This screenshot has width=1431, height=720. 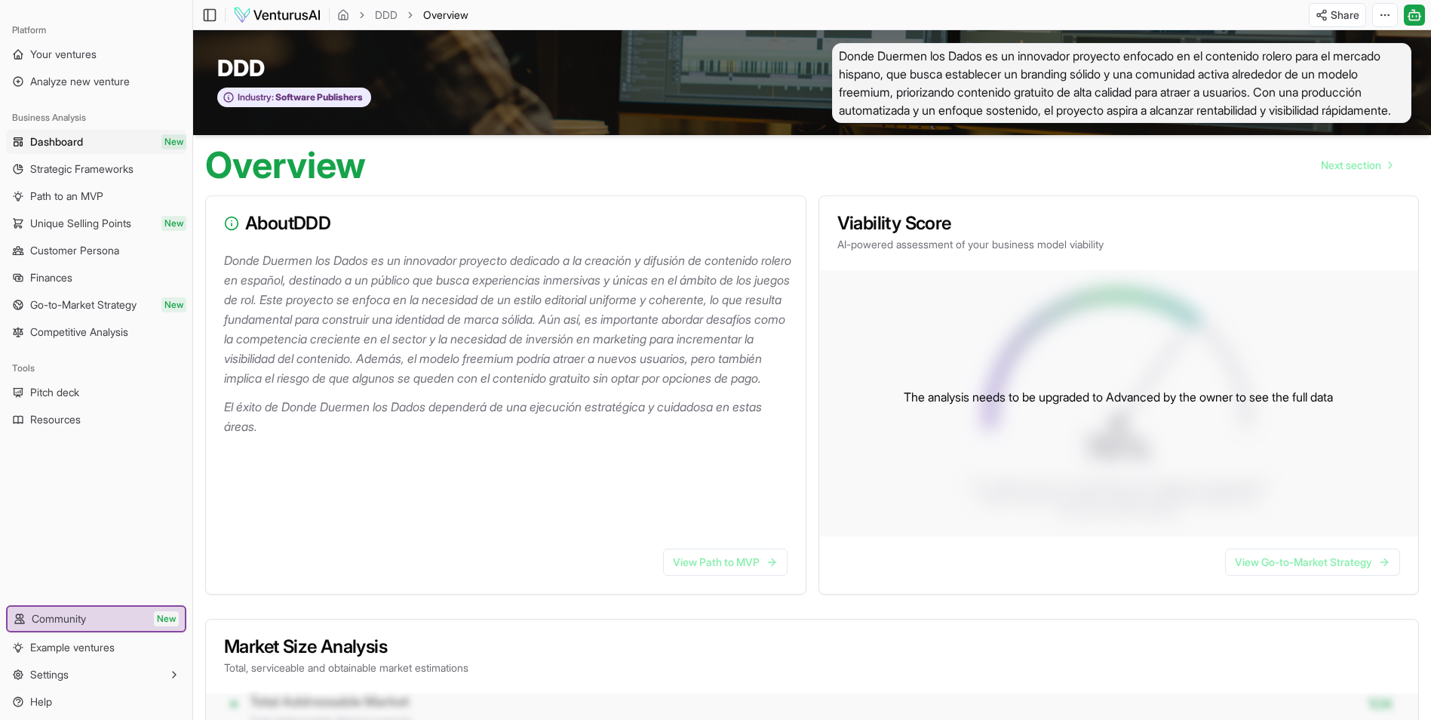 What do you see at coordinates (1313, 562) in the screenshot?
I see `a: View Go-to-Market Strategy` at bounding box center [1313, 562].